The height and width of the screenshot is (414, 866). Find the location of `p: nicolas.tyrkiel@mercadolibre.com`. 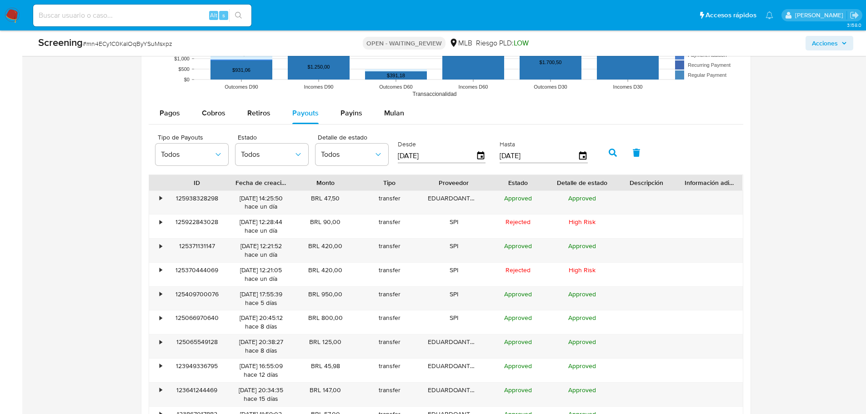

p: nicolas.tyrkiel@mercadolibre.com is located at coordinates (820, 15).